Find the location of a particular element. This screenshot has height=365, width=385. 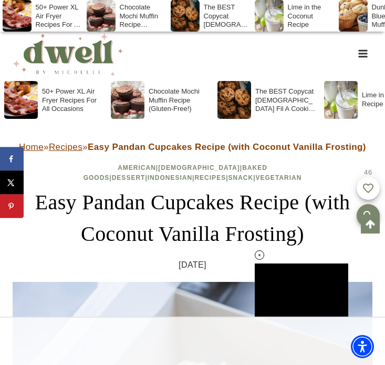

a: Dessert is located at coordinates (129, 178).